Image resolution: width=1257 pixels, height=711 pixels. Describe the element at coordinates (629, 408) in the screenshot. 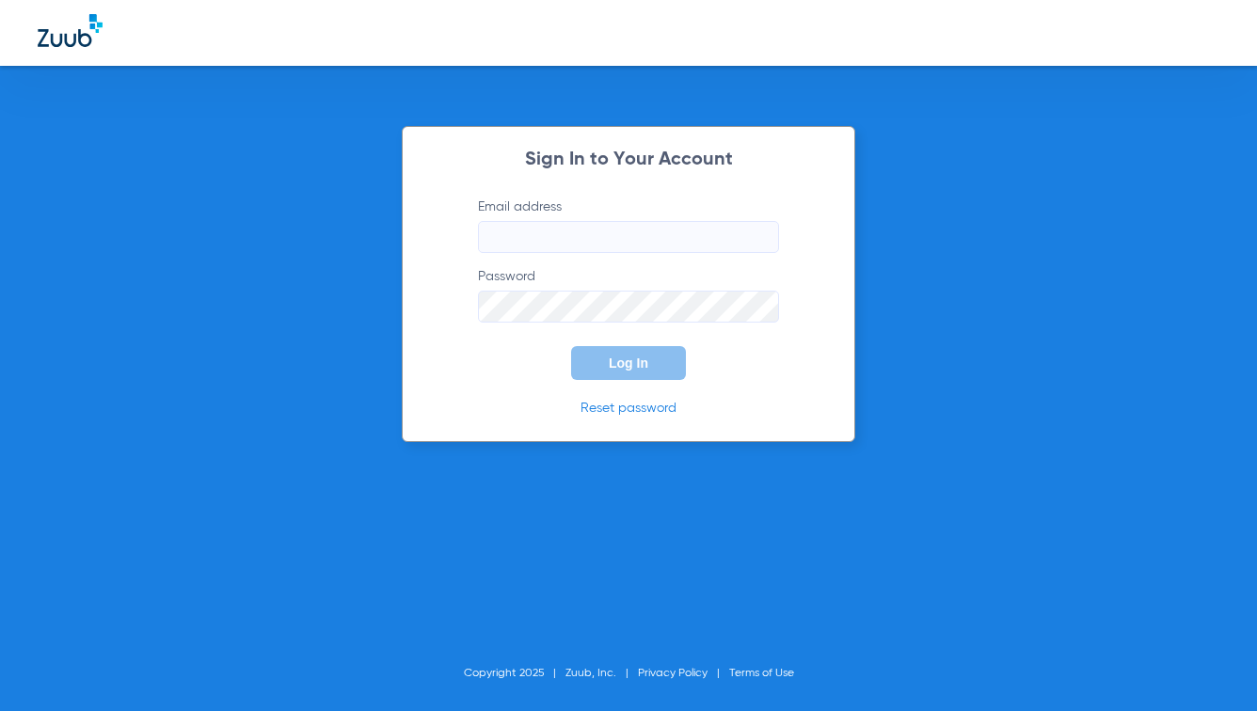

I see `a: Reset password` at that location.